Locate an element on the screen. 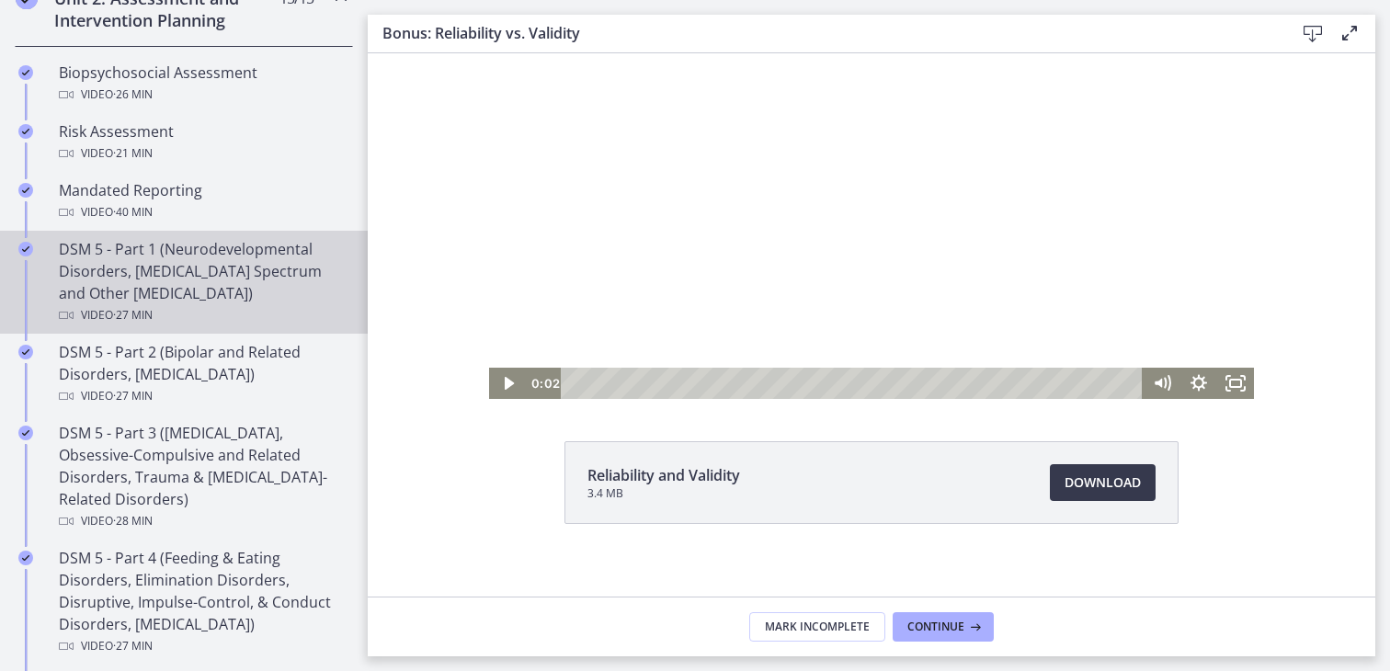  button: Show settings menu is located at coordinates (831, 415).